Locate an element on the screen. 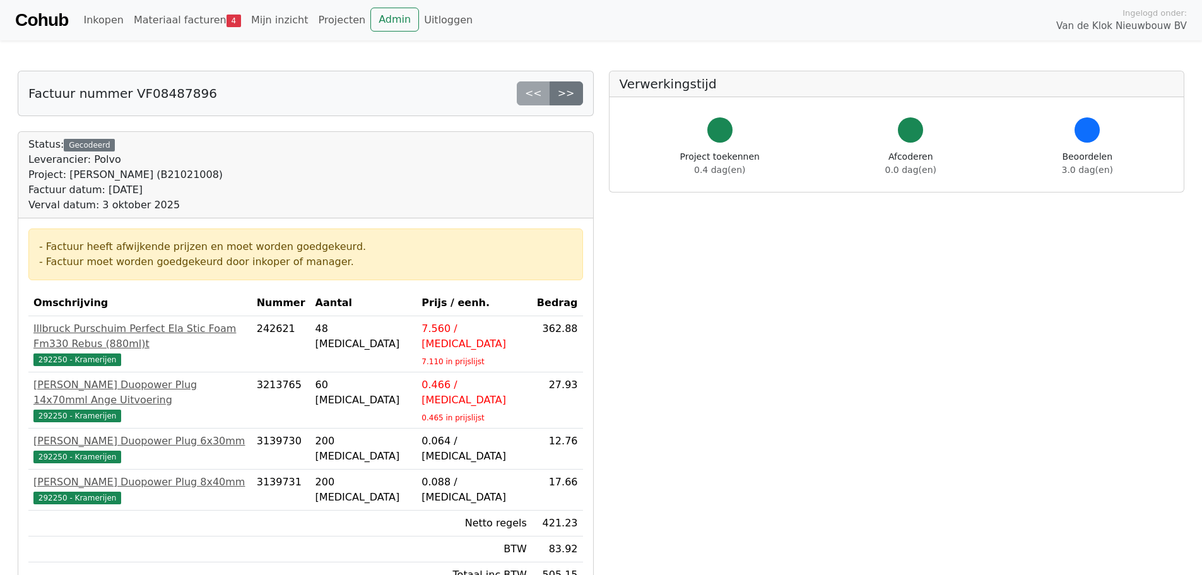 Image resolution: width=1202 pixels, height=575 pixels. th: Bedrag is located at coordinates (557, 303).